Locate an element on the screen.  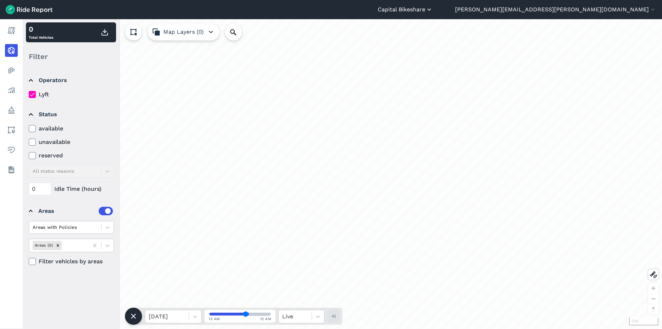
a: Policy is located at coordinates (11, 110).